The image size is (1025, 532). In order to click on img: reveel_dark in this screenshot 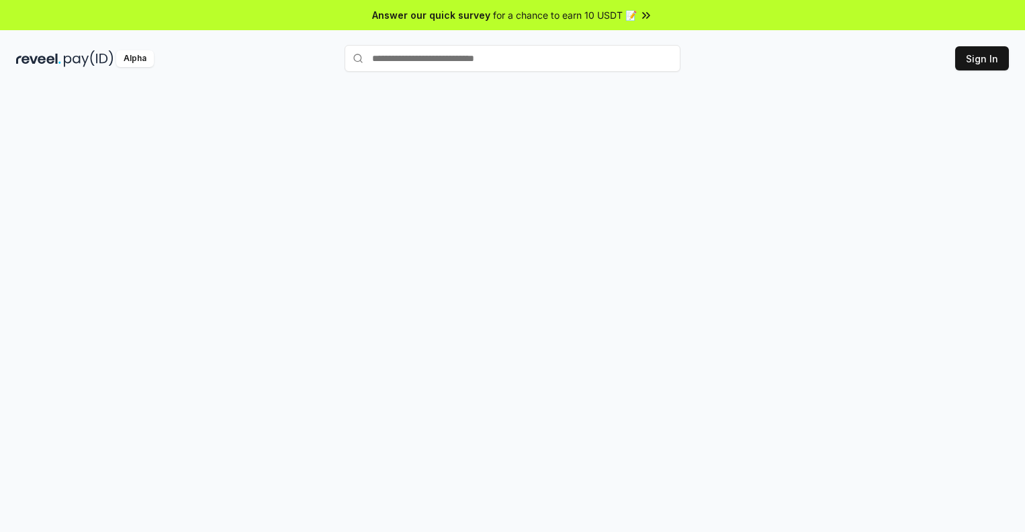, I will do `click(38, 58)`.